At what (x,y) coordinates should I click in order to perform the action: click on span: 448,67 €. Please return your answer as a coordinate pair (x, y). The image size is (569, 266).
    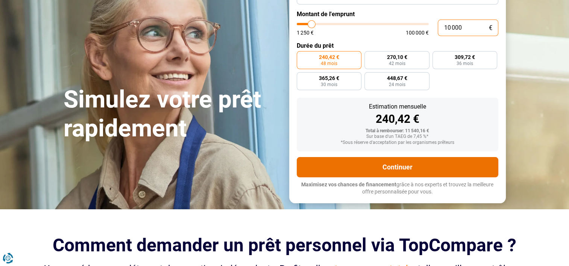
    Looking at the image, I should click on (397, 78).